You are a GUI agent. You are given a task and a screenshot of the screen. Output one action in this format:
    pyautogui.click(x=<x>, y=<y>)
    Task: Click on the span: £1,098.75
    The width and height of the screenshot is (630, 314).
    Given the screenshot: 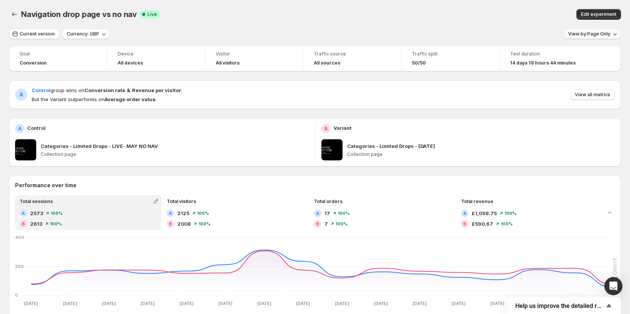 What is the action you would take?
    pyautogui.click(x=484, y=213)
    